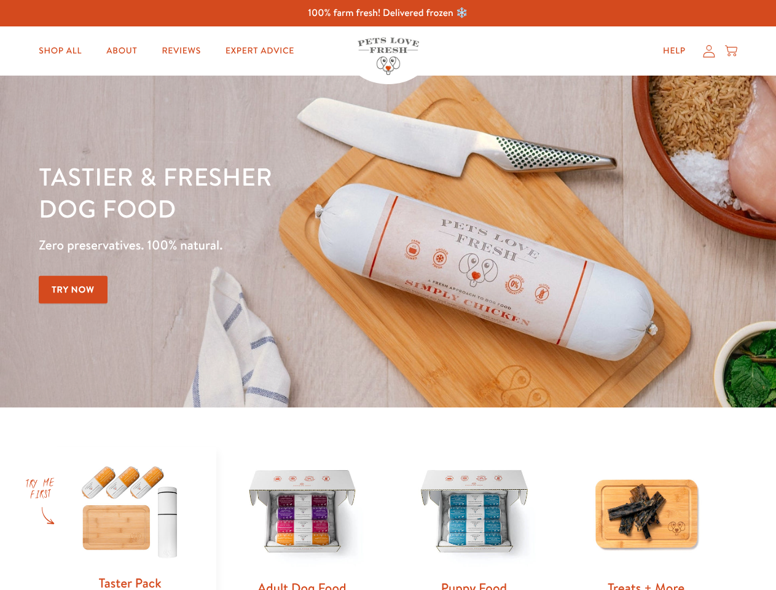 The height and width of the screenshot is (590, 776). I want to click on a: Expert Advice, so click(260, 51).